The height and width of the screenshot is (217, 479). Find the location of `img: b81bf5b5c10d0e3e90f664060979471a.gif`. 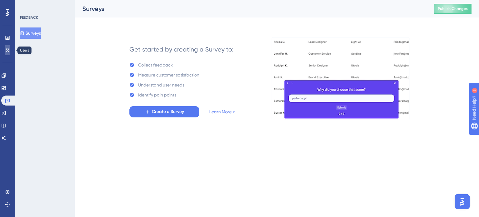

img: b81bf5b5c10d0e3e90f664060979471a.gif is located at coordinates (340, 79).